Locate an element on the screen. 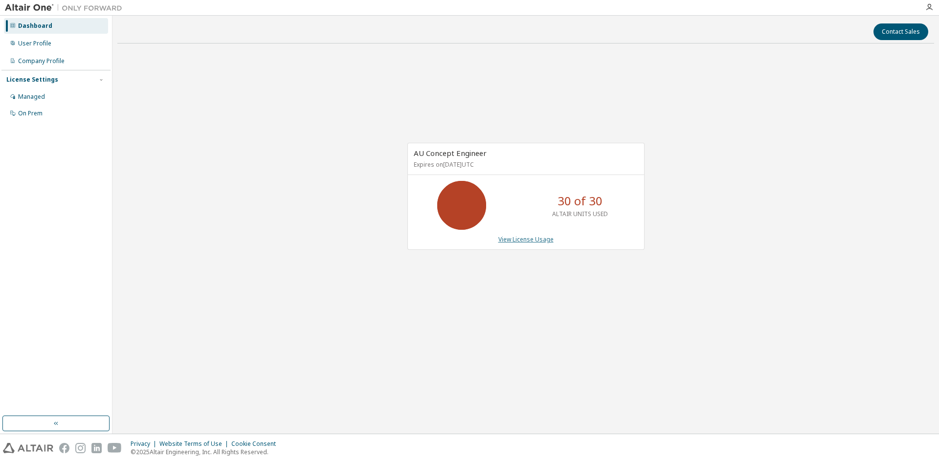 This screenshot has height=462, width=939. p: © 2025 Altair Engineering, Inc. All Rights Reserved. is located at coordinates (206, 452).